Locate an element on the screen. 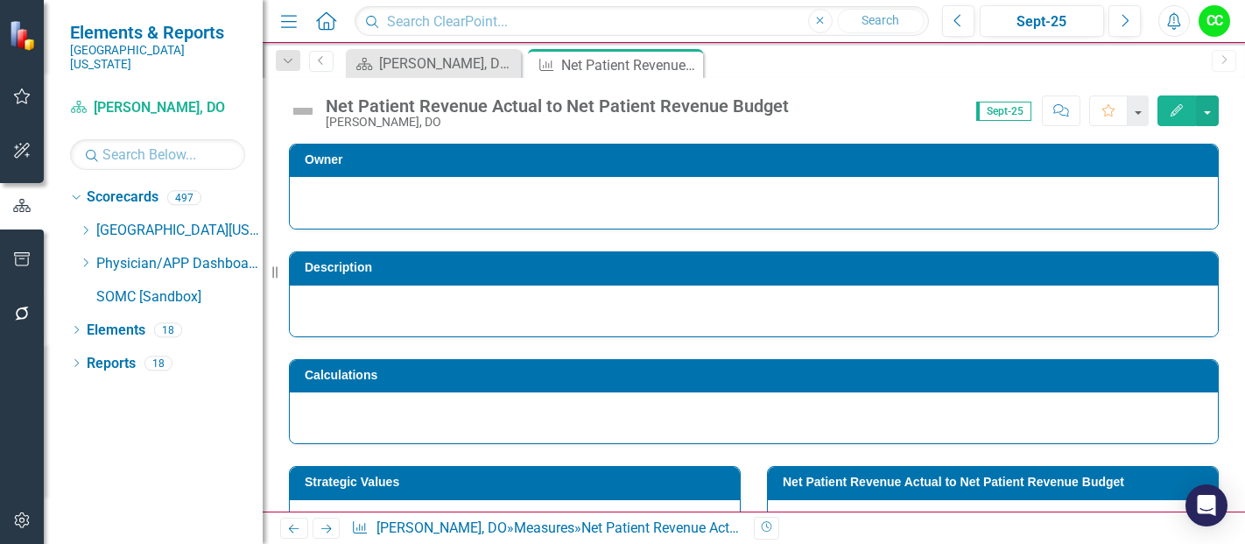  div: Sept-25 is located at coordinates (1042, 22).